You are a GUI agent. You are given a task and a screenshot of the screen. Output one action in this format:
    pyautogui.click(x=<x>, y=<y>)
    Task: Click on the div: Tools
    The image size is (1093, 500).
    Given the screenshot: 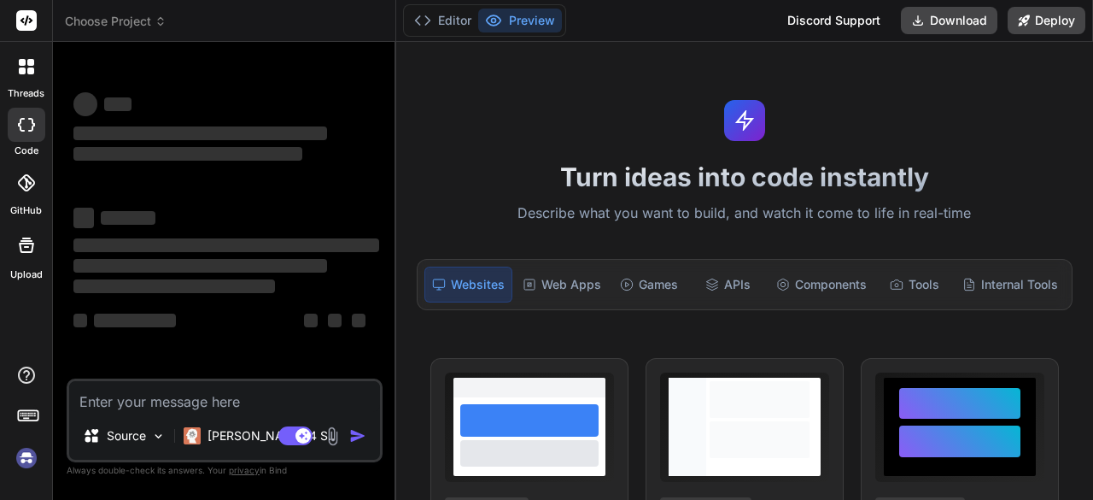 What is the action you would take?
    pyautogui.click(x=915, y=284)
    